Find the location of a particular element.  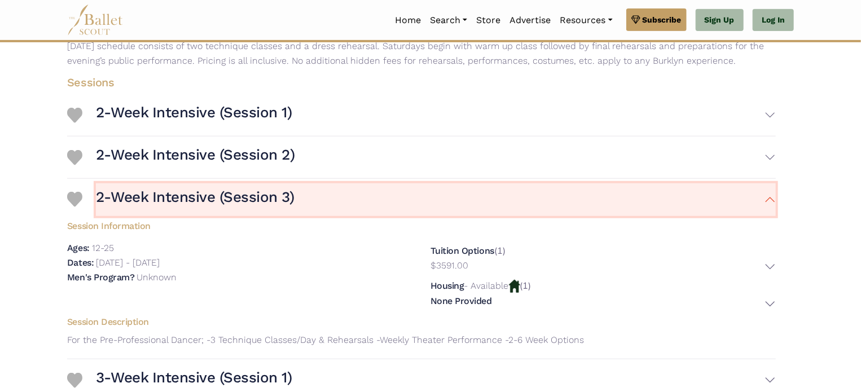

button: $3591.00 is located at coordinates (603, 267).